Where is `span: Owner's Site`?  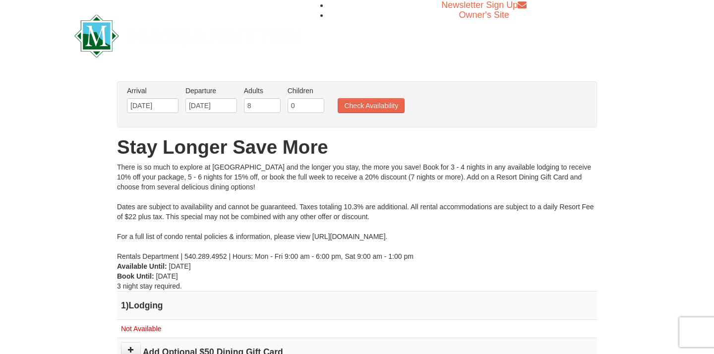 span: Owner's Site is located at coordinates (484, 15).